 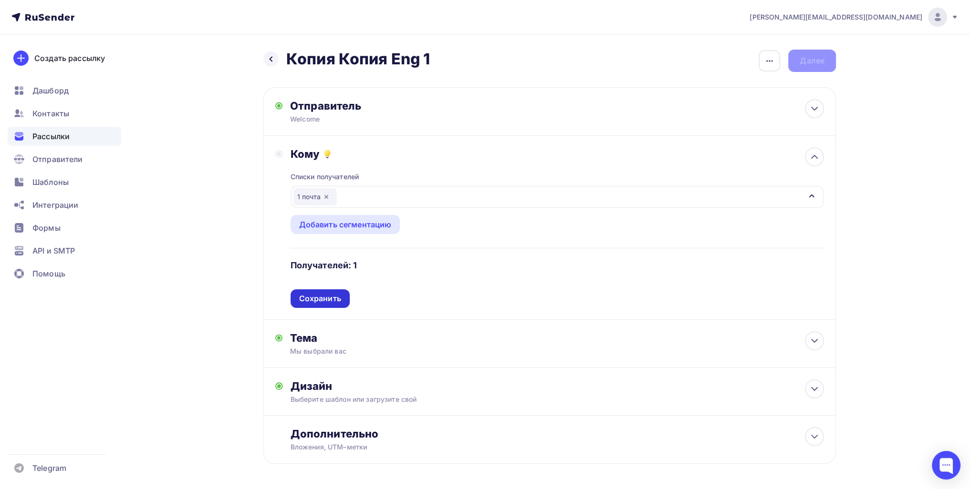 I want to click on div: Отправитель, so click(x=393, y=106).